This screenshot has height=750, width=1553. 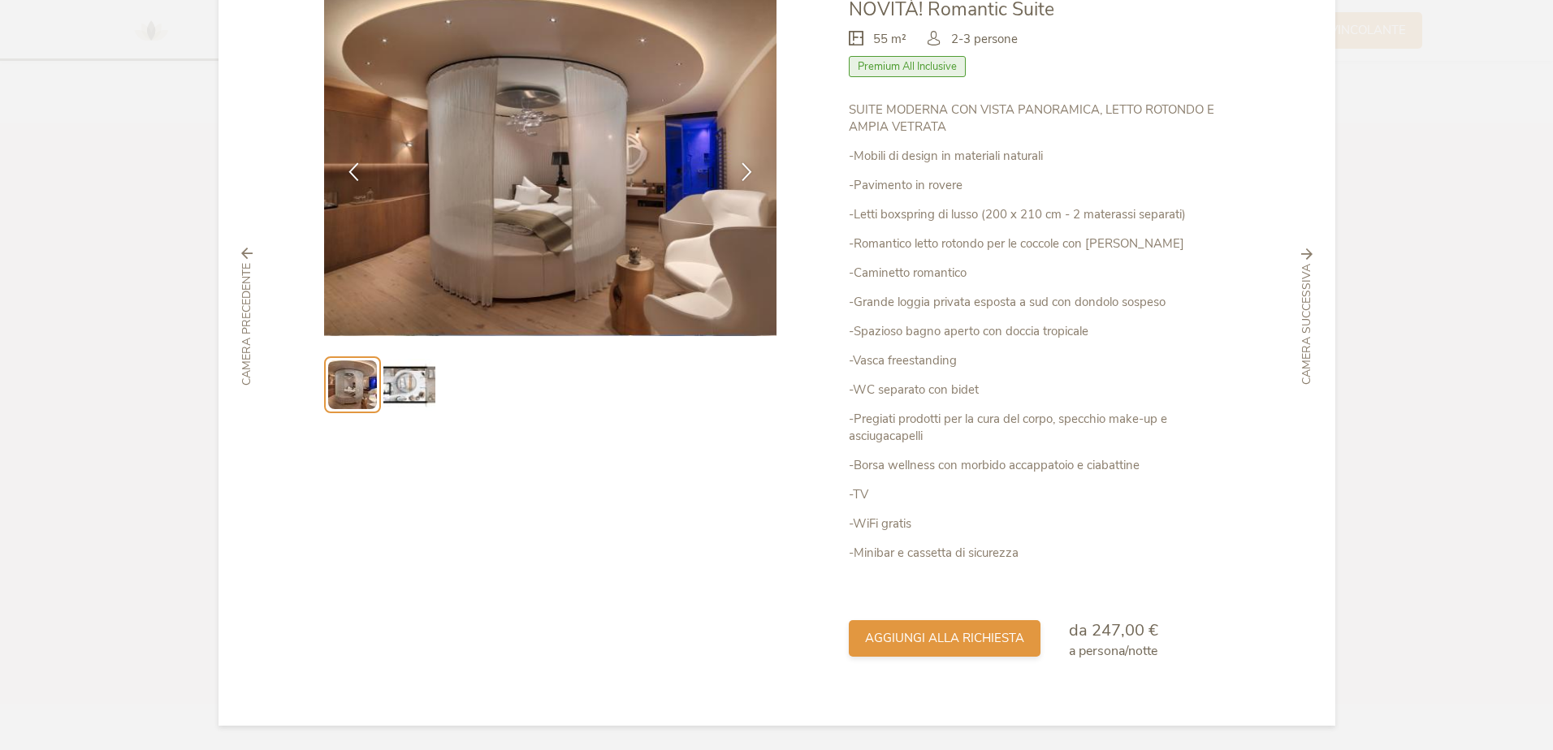 I want to click on span: aggiungi alla richiesta, so click(x=944, y=638).